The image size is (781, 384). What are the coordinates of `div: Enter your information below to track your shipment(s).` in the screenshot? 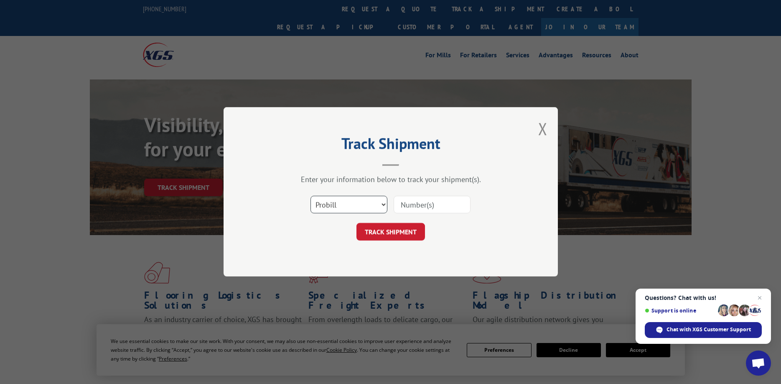 It's located at (391, 179).